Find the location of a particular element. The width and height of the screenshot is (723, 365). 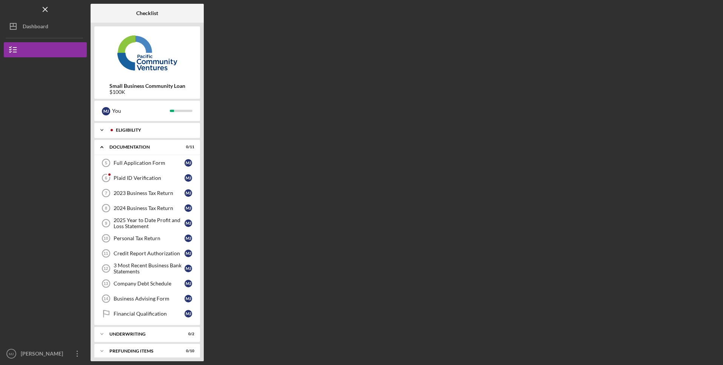

div: Financial Qualification is located at coordinates (149, 314).